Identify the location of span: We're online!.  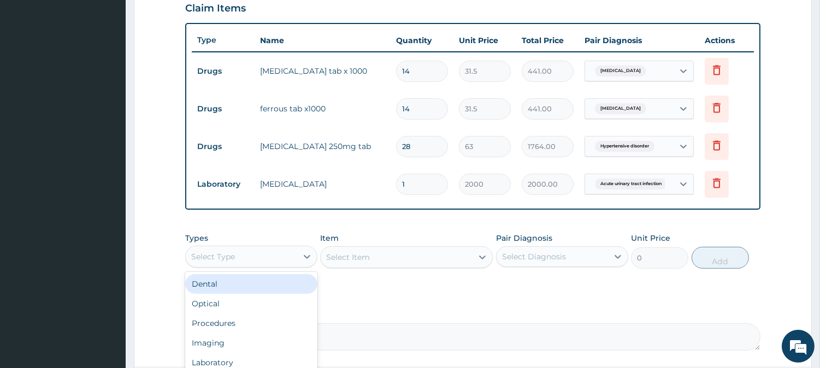
(107, 168).